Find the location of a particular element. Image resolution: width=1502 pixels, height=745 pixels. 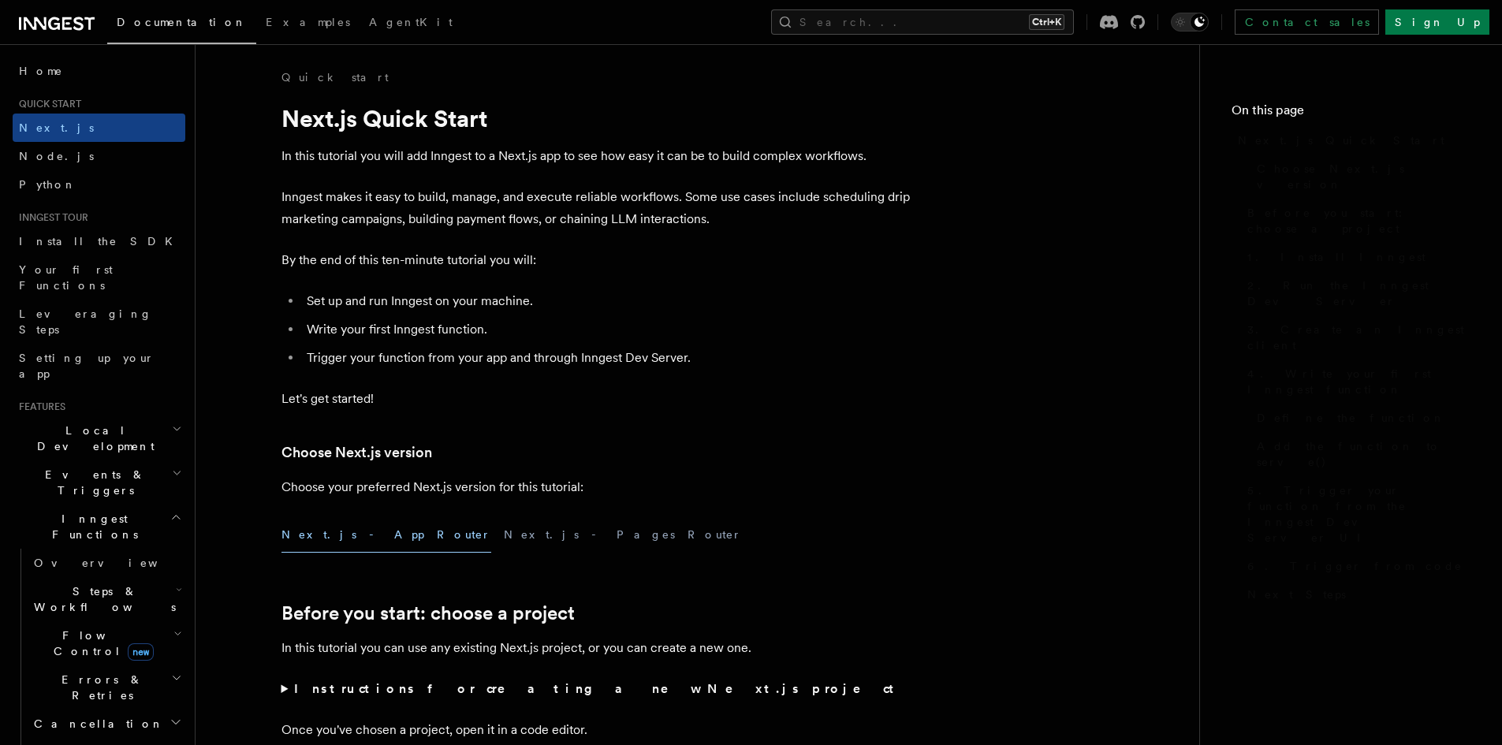

span: Features is located at coordinates (39, 407).